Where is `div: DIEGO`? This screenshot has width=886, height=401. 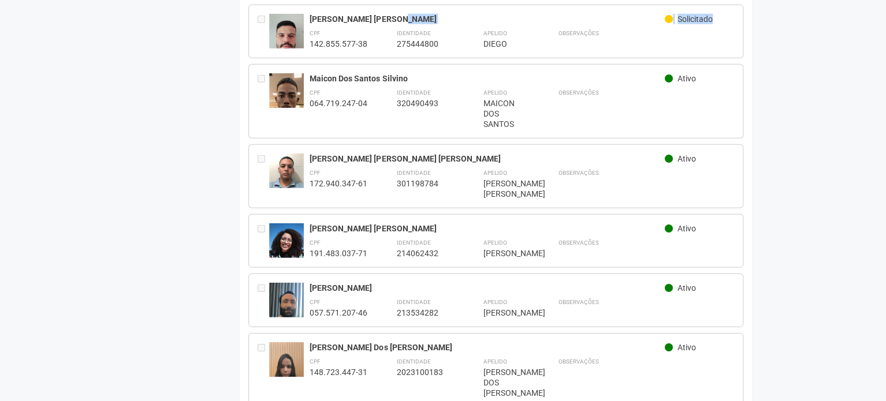
div: DIEGO is located at coordinates (506, 44).